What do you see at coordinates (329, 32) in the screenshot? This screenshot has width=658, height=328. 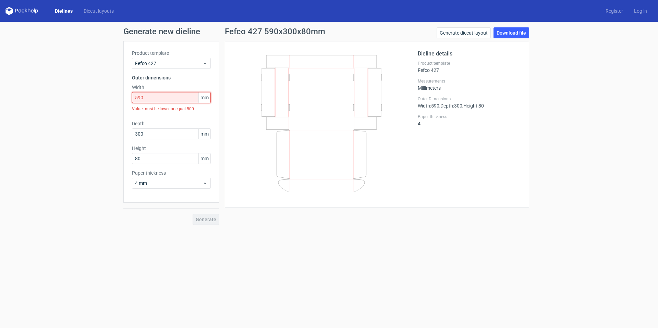 I see `h1: Generate new dieline` at bounding box center [329, 32].